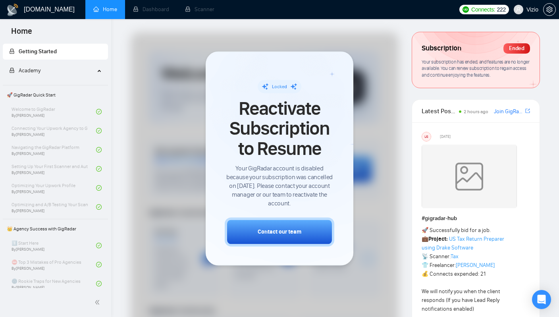 The height and width of the screenshot is (317, 559). I want to click on span: 222, so click(501, 10).